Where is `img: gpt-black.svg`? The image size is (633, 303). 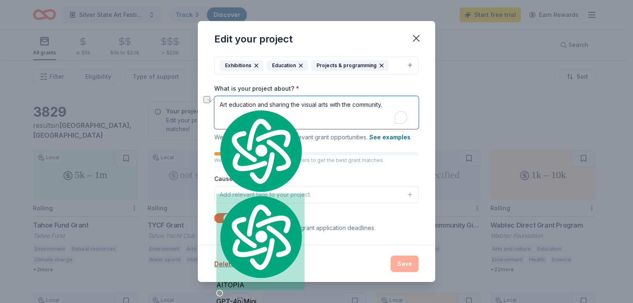 img: gpt-black.svg is located at coordinates (220, 293).